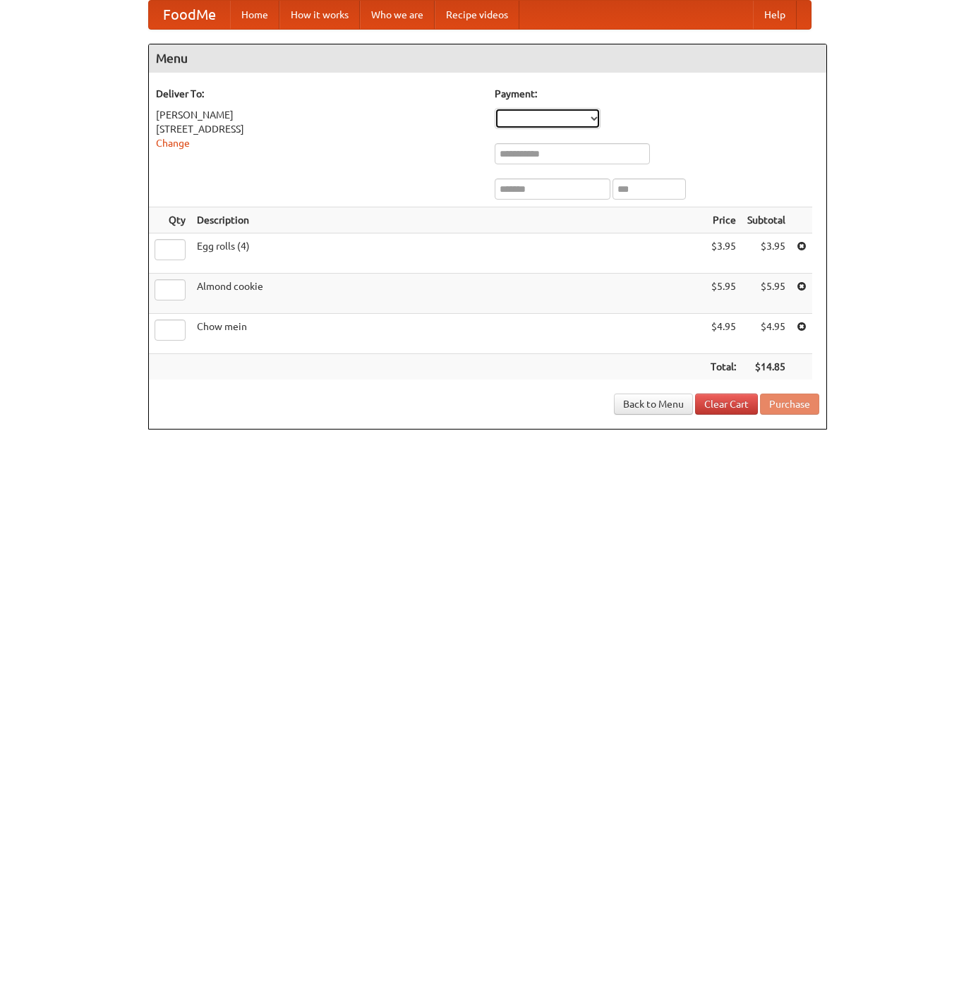 This screenshot has height=998, width=959. What do you see at coordinates (657, 94) in the screenshot?
I see `h5: Payment:` at bounding box center [657, 94].